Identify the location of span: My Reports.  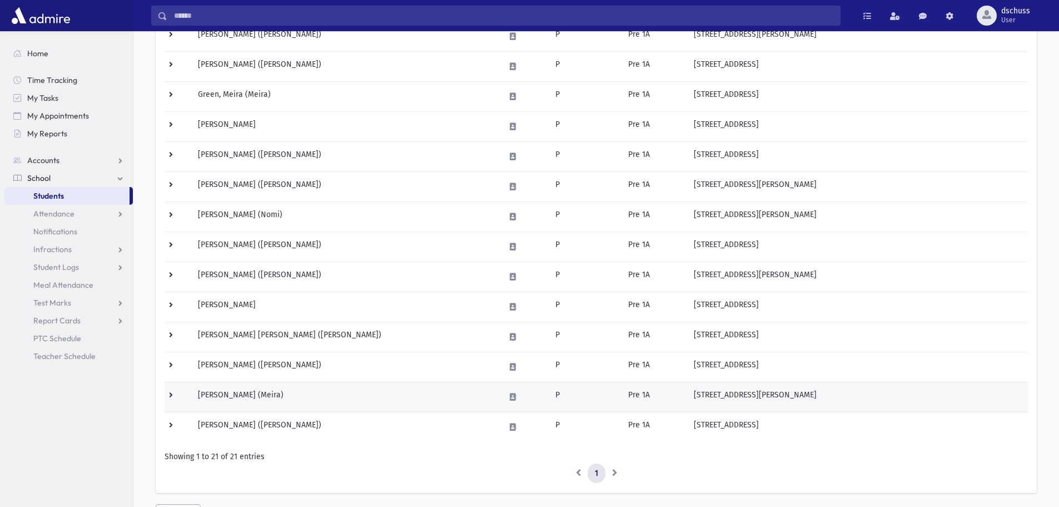
(47, 133).